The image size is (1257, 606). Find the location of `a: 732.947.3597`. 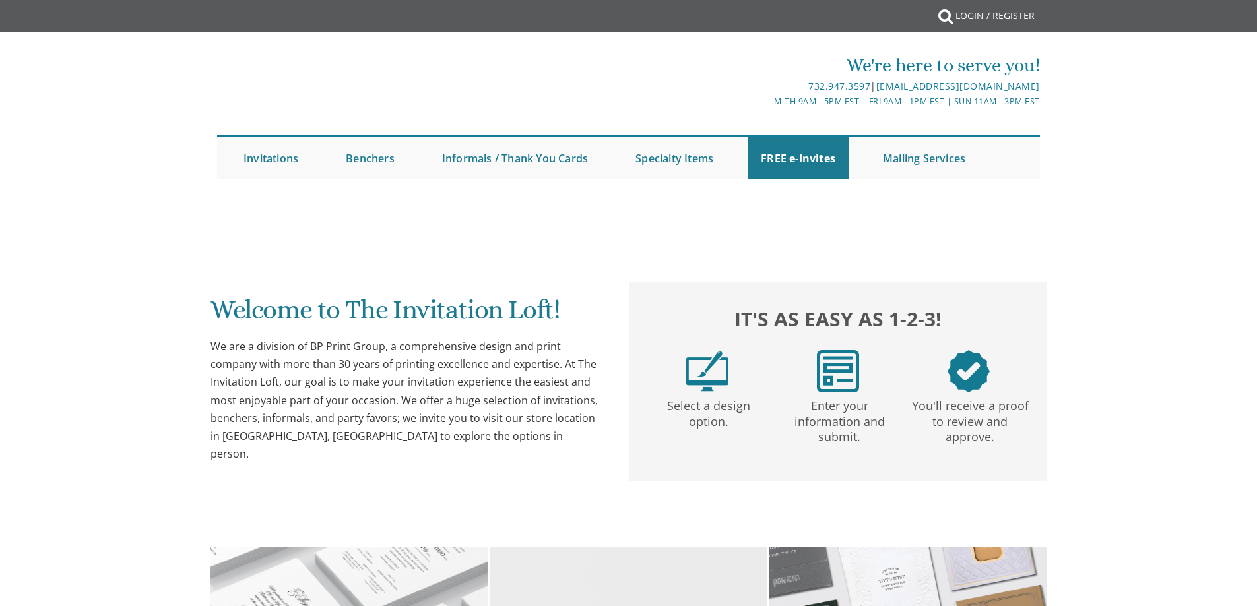

a: 732.947.3597 is located at coordinates (839, 86).